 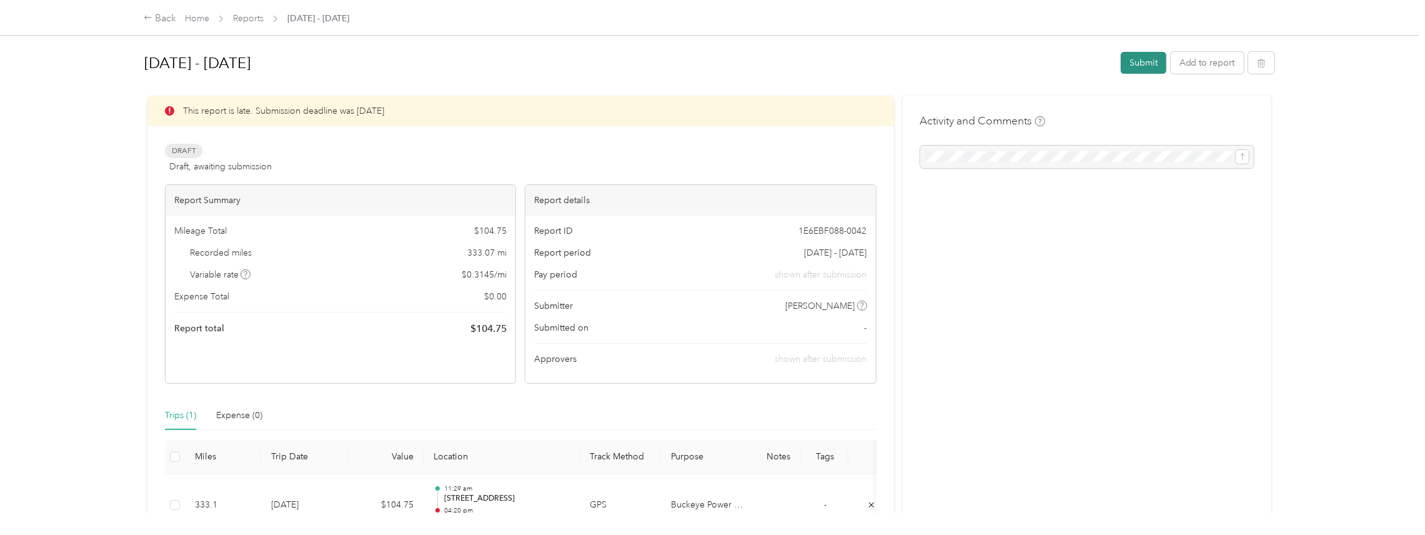 I want to click on span: Expense Total, so click(x=202, y=296).